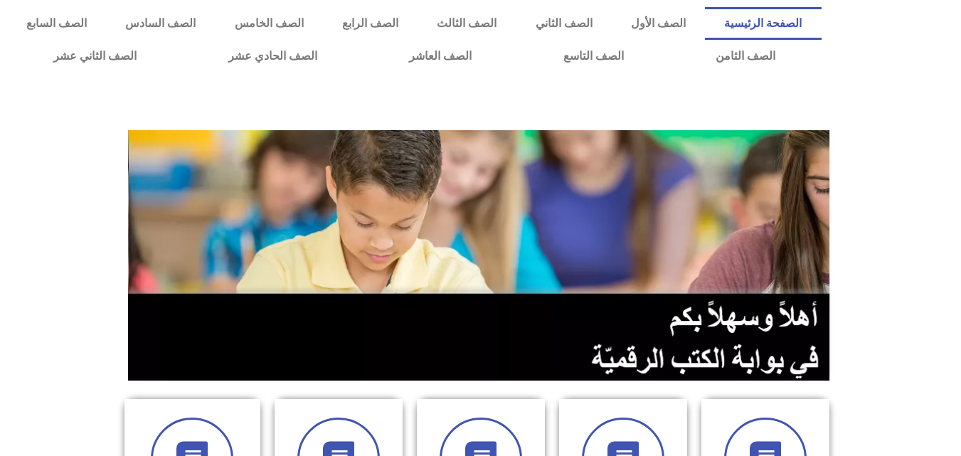 This screenshot has height=456, width=961. What do you see at coordinates (466, 23) in the screenshot?
I see `a: الصف الثالث` at bounding box center [466, 23].